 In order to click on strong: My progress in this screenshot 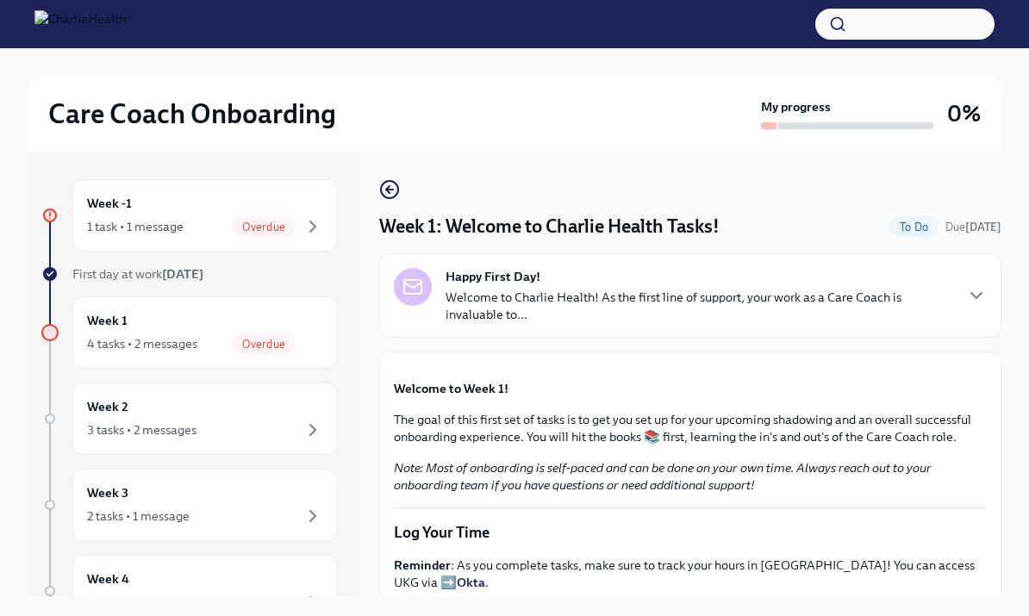, I will do `click(795, 107)`.